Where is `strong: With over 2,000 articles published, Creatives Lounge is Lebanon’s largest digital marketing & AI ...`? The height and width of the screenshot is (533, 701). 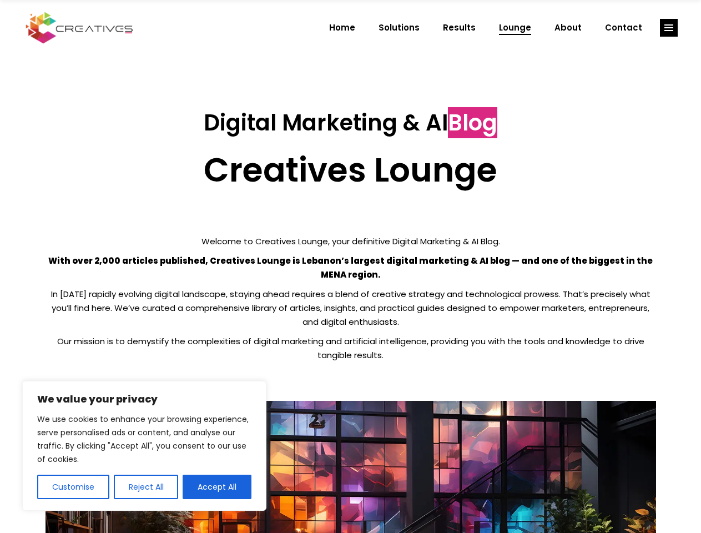
strong: With over 2,000 articles published, Creatives Lounge is Lebanon’s largest digital marketing & AI ... is located at coordinates (350, 268).